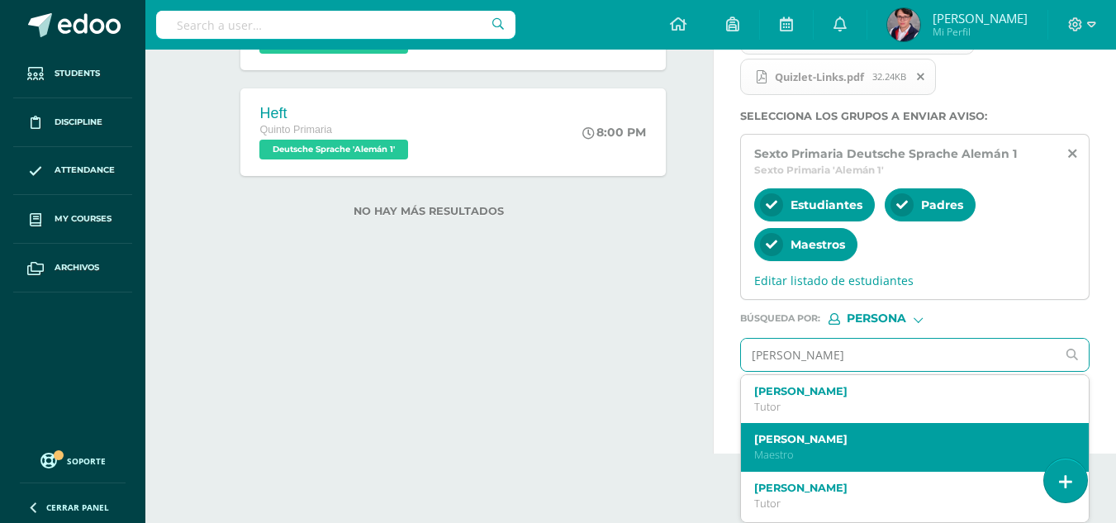 The width and height of the screenshot is (1116, 523). What do you see at coordinates (819, 169) in the screenshot?
I see `span: Sexto Primaria 'Alemán 1'` at bounding box center [819, 169].